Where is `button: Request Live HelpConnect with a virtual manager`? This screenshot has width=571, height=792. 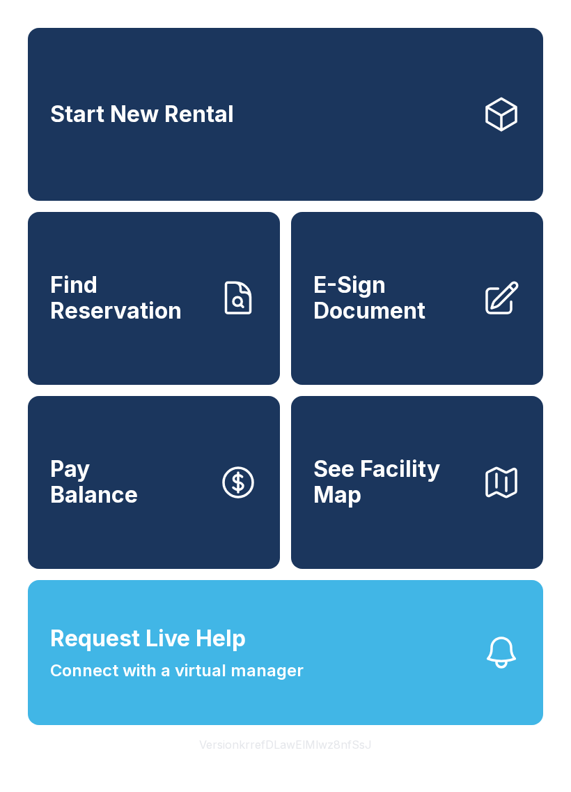 button: Request Live HelpConnect with a virtual manager is located at coordinates (286, 652).